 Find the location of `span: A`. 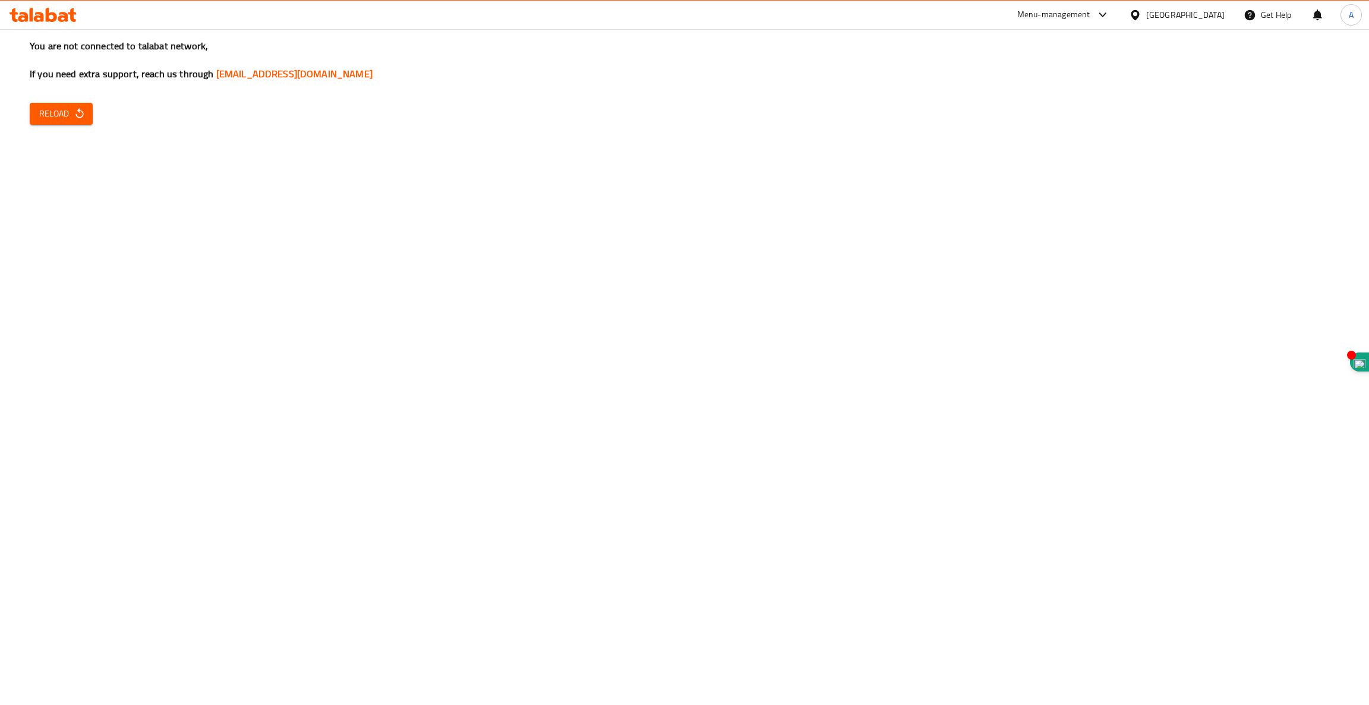

span: A is located at coordinates (1351, 15).